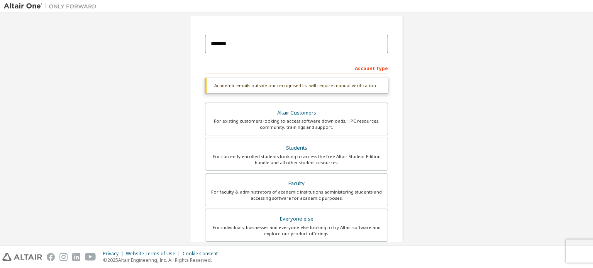 This screenshot has width=593, height=268. I want to click on img: linkedin.svg, so click(76, 257).